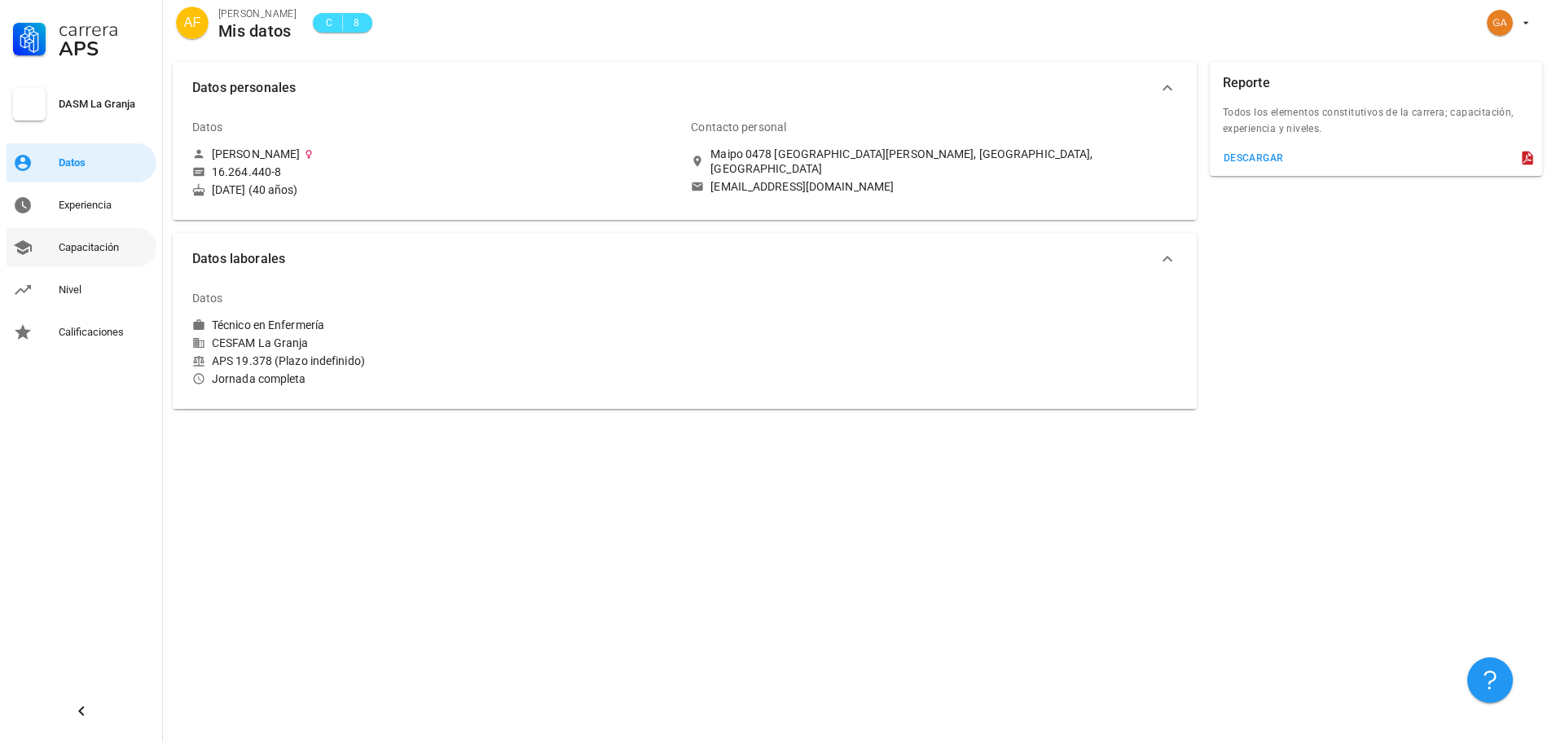  What do you see at coordinates (81, 248) in the screenshot?
I see `a: Capacitación` at bounding box center [81, 248].